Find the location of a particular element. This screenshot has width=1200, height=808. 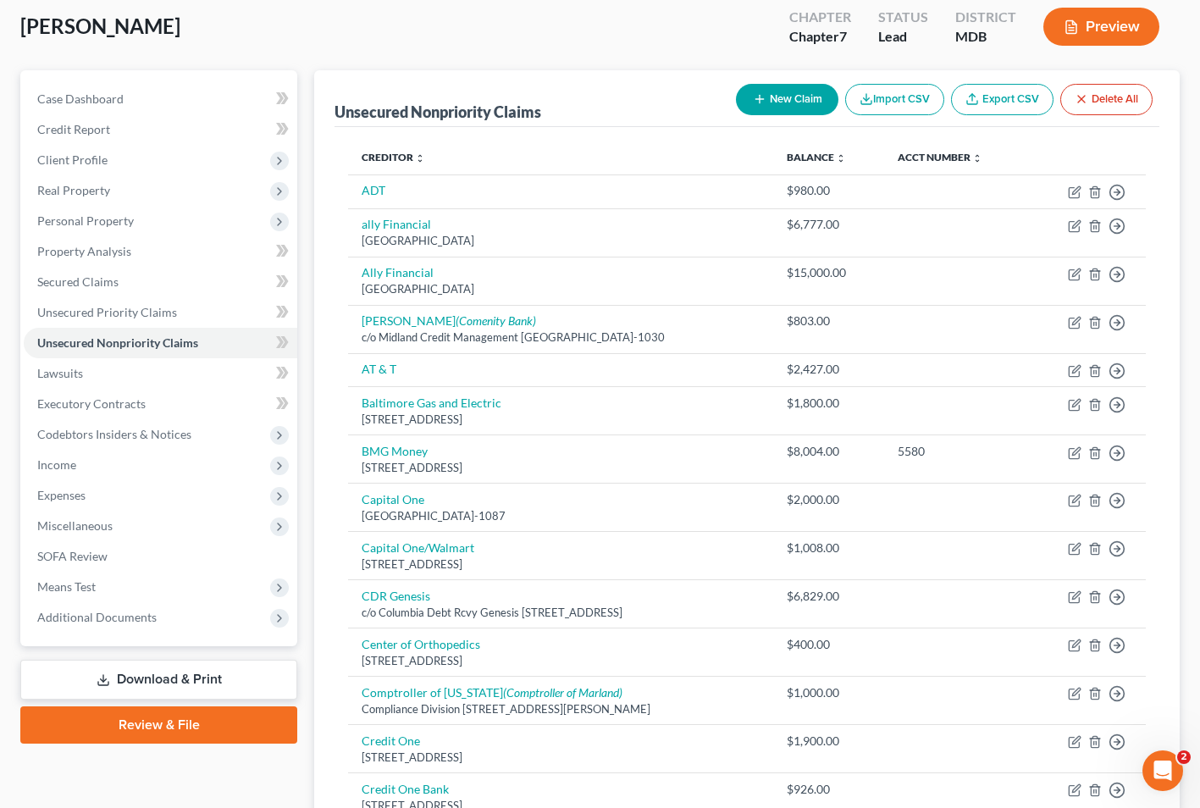

span: 7 is located at coordinates (842, 36).